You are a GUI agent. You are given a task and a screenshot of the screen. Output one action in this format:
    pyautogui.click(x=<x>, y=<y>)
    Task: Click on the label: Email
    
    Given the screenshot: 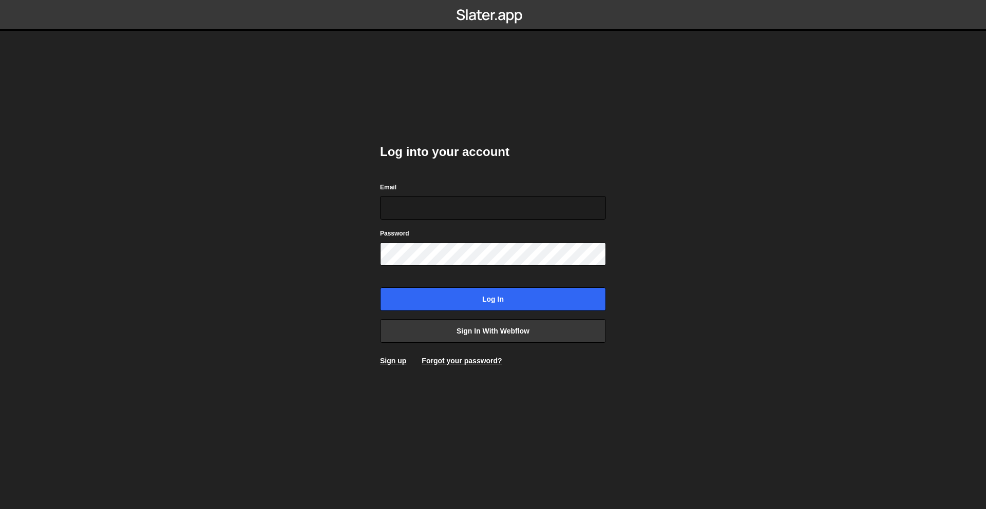 What is the action you would take?
    pyautogui.click(x=388, y=187)
    